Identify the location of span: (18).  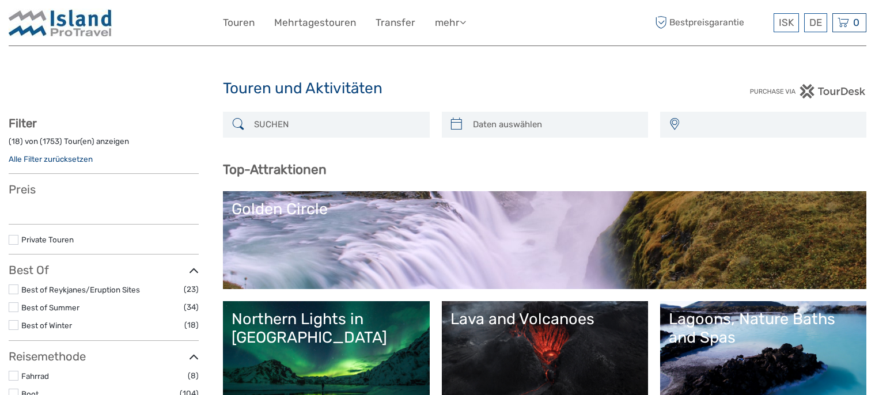
(191, 325).